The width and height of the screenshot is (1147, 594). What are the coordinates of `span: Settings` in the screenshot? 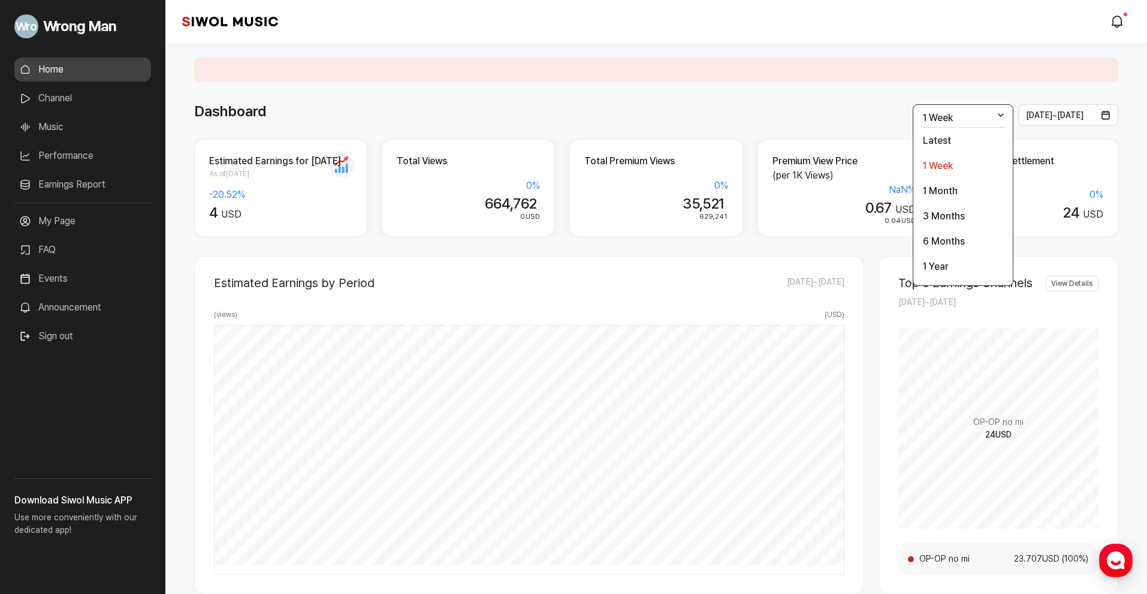 It's located at (192, 403).